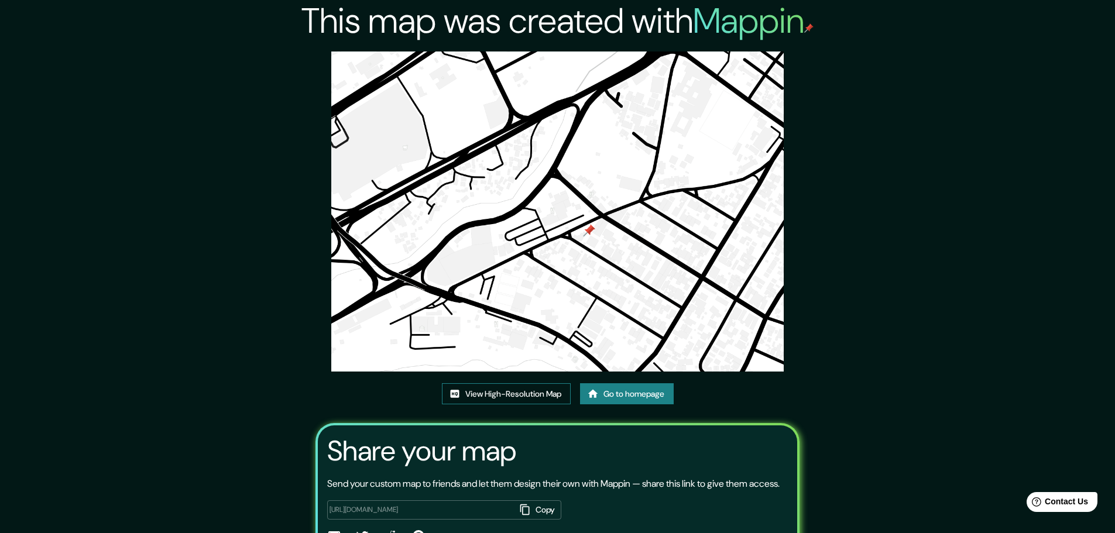 The image size is (1115, 533). Describe the element at coordinates (56, 14) in the screenshot. I see `span: Contact Us` at that location.